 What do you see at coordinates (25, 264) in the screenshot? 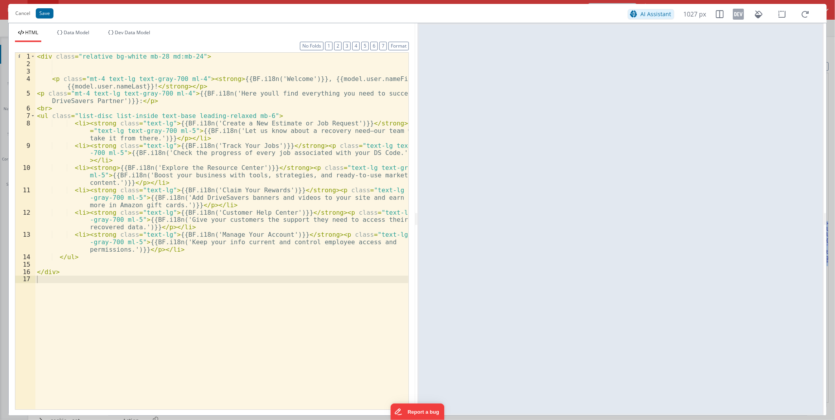
I see `div: 15` at bounding box center [25, 264].